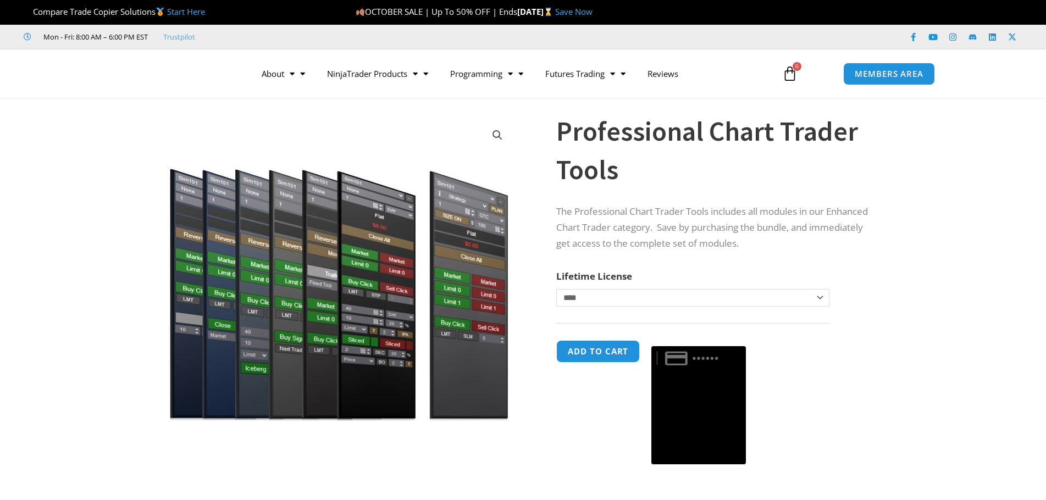 This screenshot has height=500, width=1046. What do you see at coordinates (586, 74) in the screenshot?
I see `a: Futures Trading` at bounding box center [586, 74].